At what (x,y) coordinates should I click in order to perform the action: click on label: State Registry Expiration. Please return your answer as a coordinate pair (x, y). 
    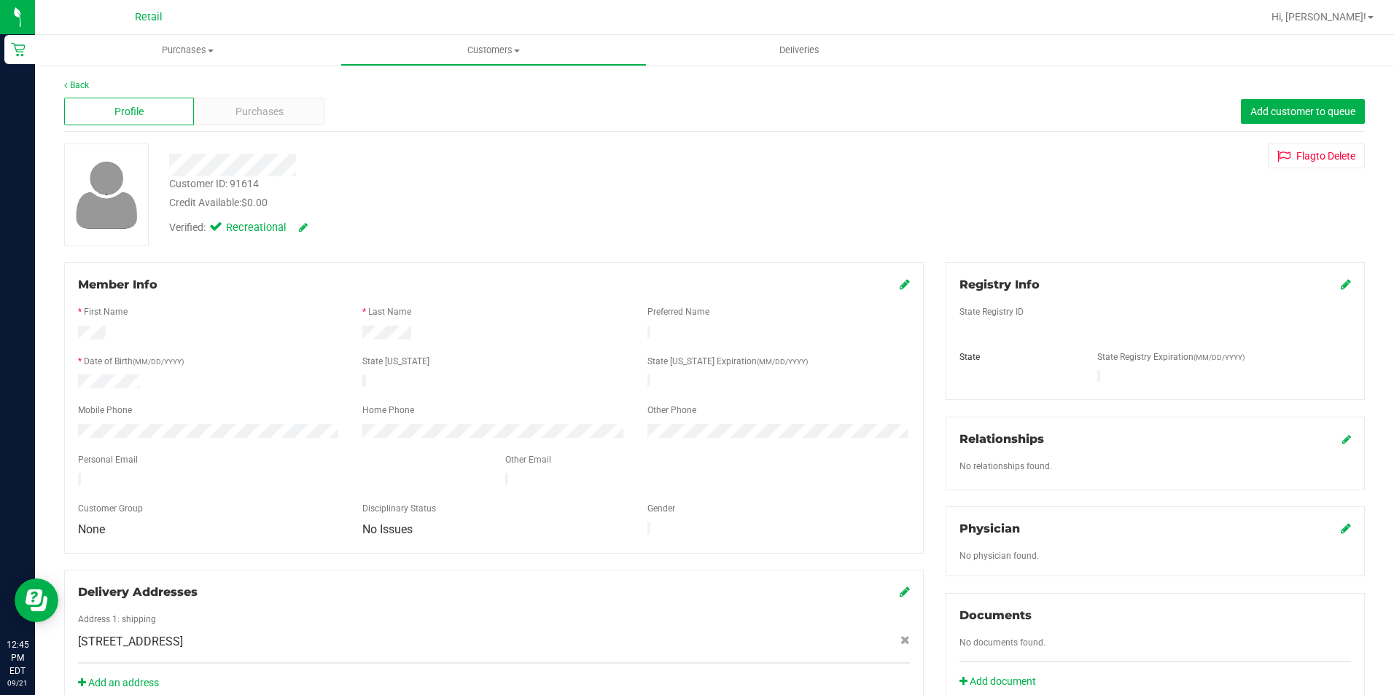
    Looking at the image, I should click on (1171, 357).